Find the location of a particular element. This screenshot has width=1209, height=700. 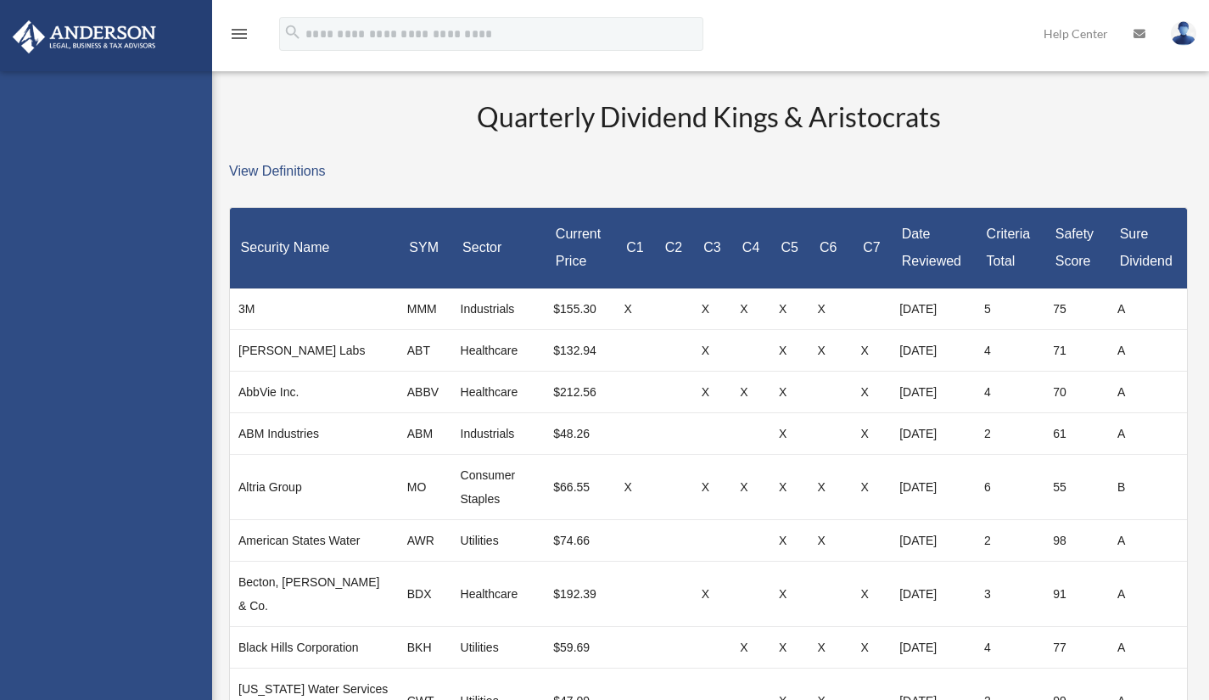

th: C7 is located at coordinates (872, 248).